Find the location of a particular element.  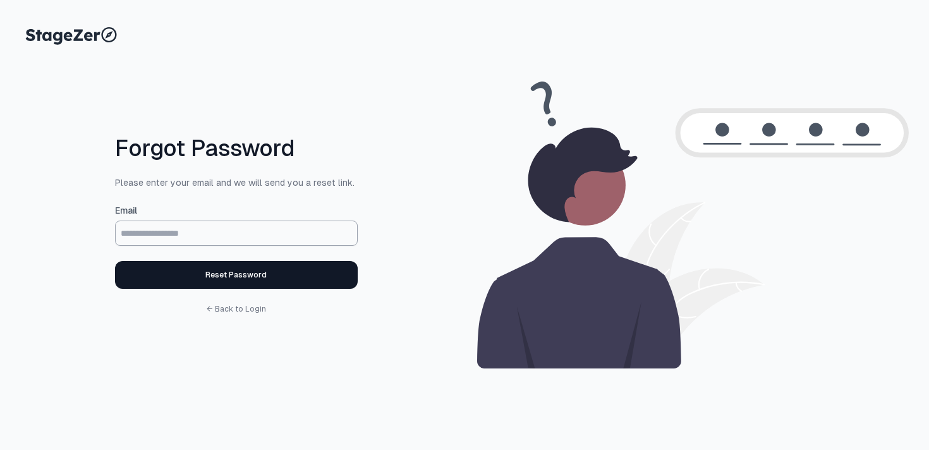

div: Reset Password is located at coordinates (236, 275).